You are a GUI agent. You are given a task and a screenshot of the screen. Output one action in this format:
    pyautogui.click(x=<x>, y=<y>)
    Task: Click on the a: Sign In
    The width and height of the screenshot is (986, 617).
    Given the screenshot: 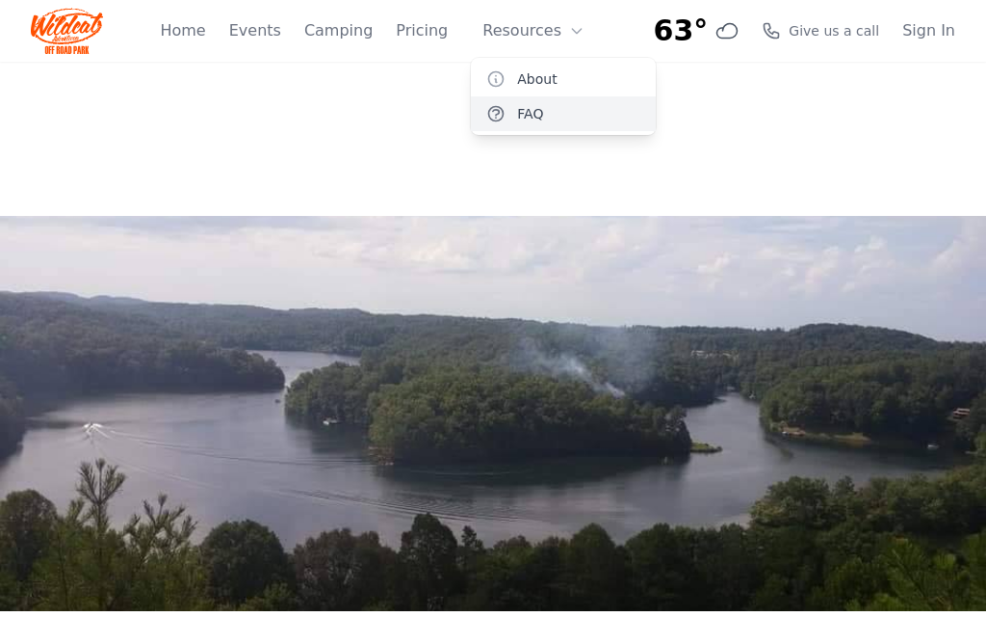 What is the action you would take?
    pyautogui.click(x=929, y=31)
    